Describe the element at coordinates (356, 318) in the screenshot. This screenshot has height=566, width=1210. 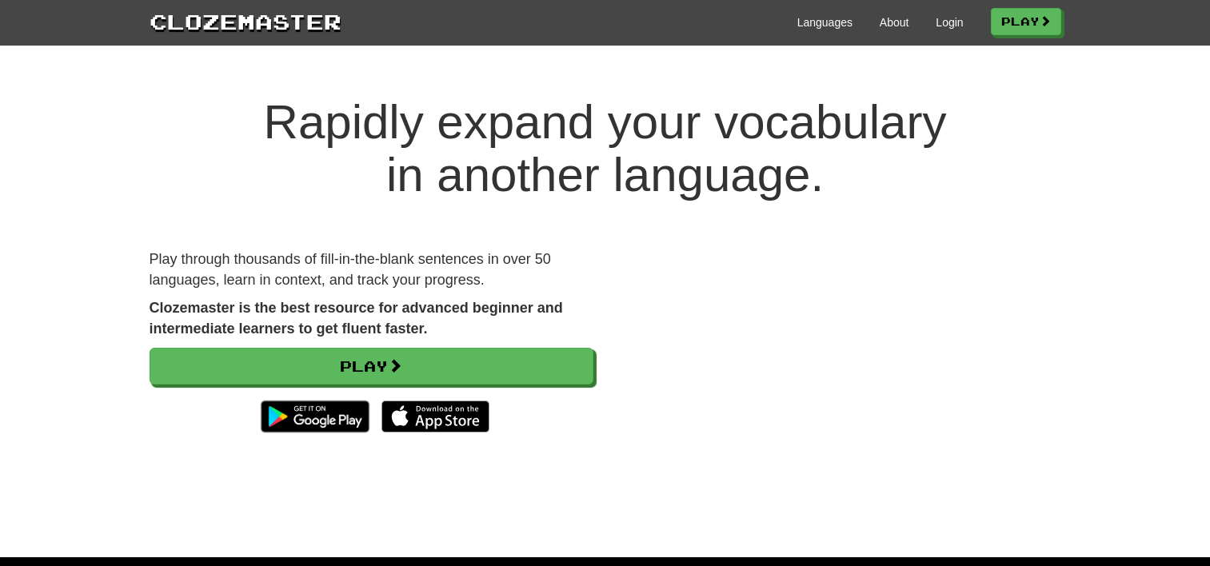
I see `strong: Clozemaster is the best resource for advanced beginner and intermediate learners to get fluent fa...` at that location.